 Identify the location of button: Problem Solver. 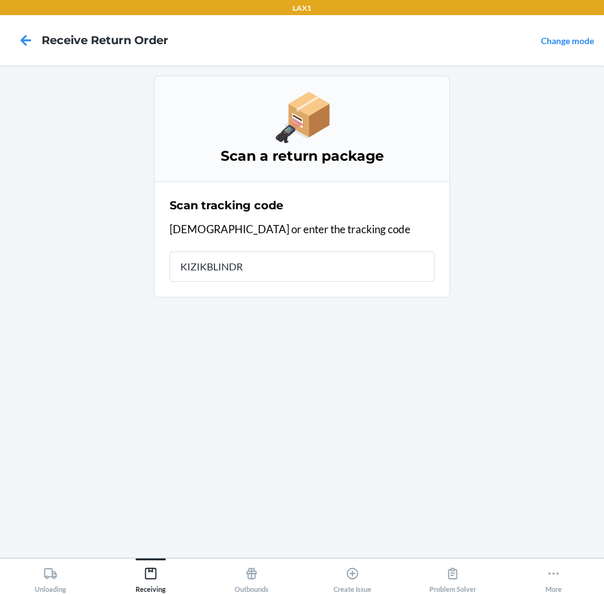
(453, 576).